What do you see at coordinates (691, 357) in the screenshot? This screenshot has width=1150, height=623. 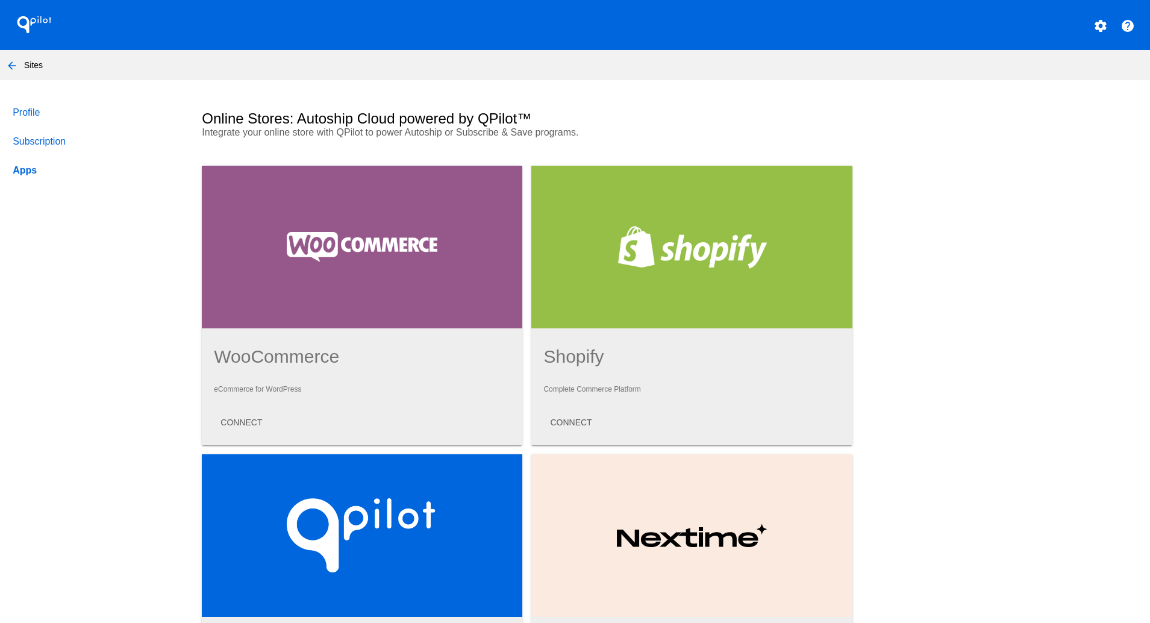 I see `h1: Shopify` at bounding box center [691, 357].